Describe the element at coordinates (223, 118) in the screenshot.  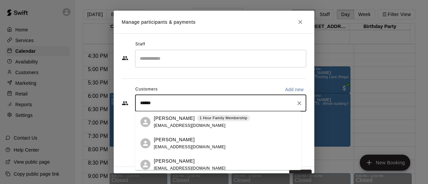
I see `p: 1 Hour Family Membership` at that location.